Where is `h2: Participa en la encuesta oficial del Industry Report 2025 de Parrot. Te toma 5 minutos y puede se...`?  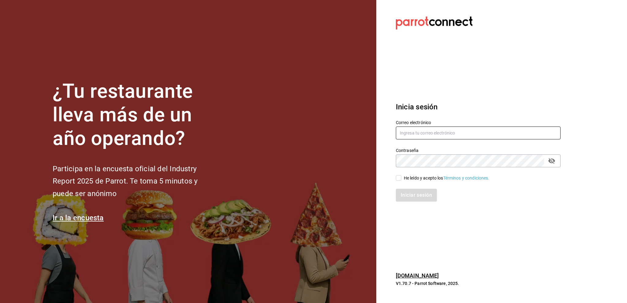
h2: Participa en la encuesta oficial del Industry Report 2025 de Parrot. Te toma 5 minutos y puede se... is located at coordinates (135, 181).